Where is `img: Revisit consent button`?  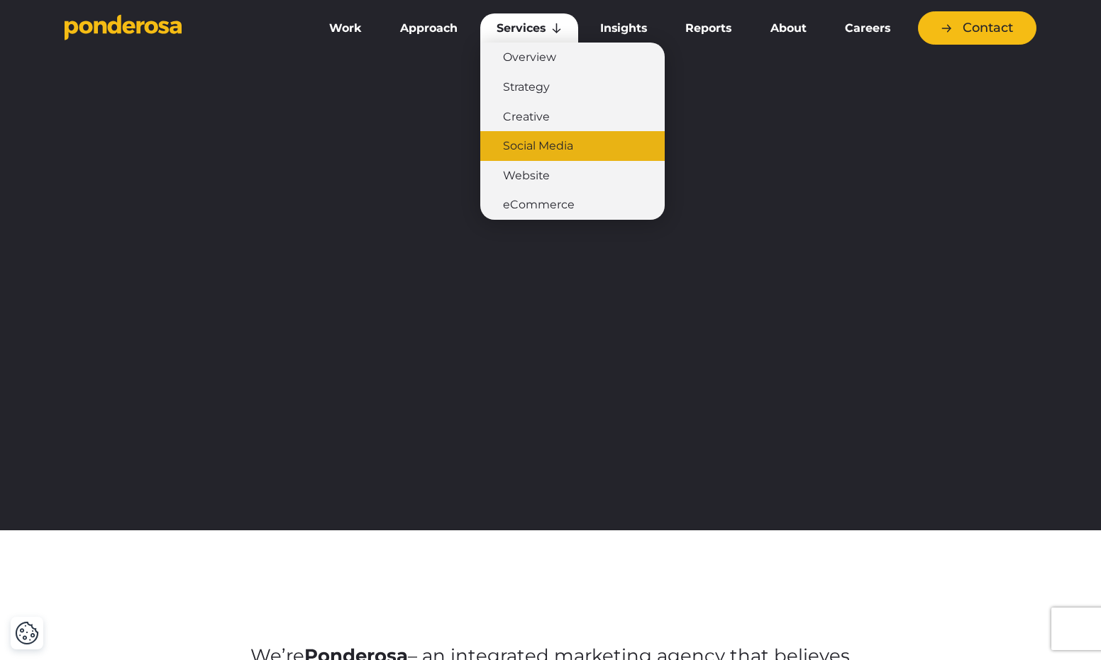 img: Revisit consent button is located at coordinates (27, 633).